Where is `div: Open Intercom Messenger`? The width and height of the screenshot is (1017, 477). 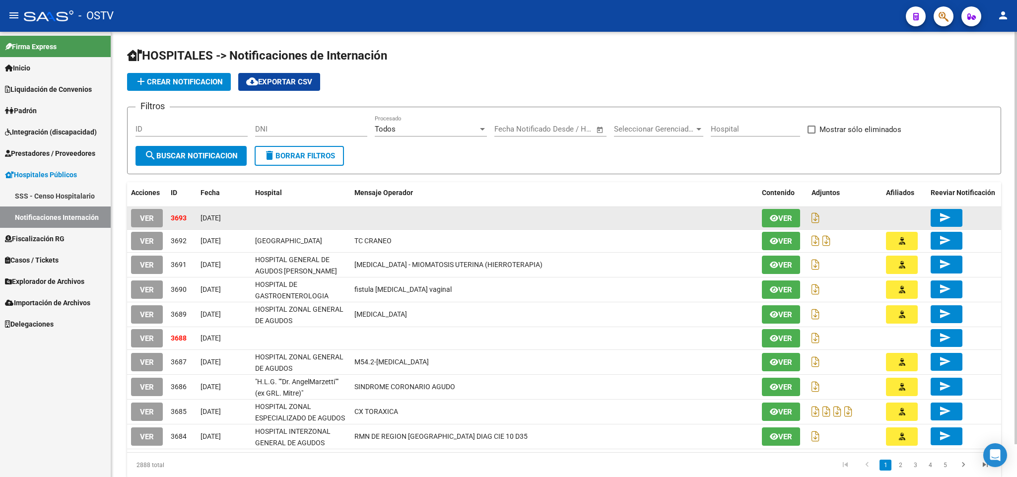 div: Open Intercom Messenger is located at coordinates (995, 455).